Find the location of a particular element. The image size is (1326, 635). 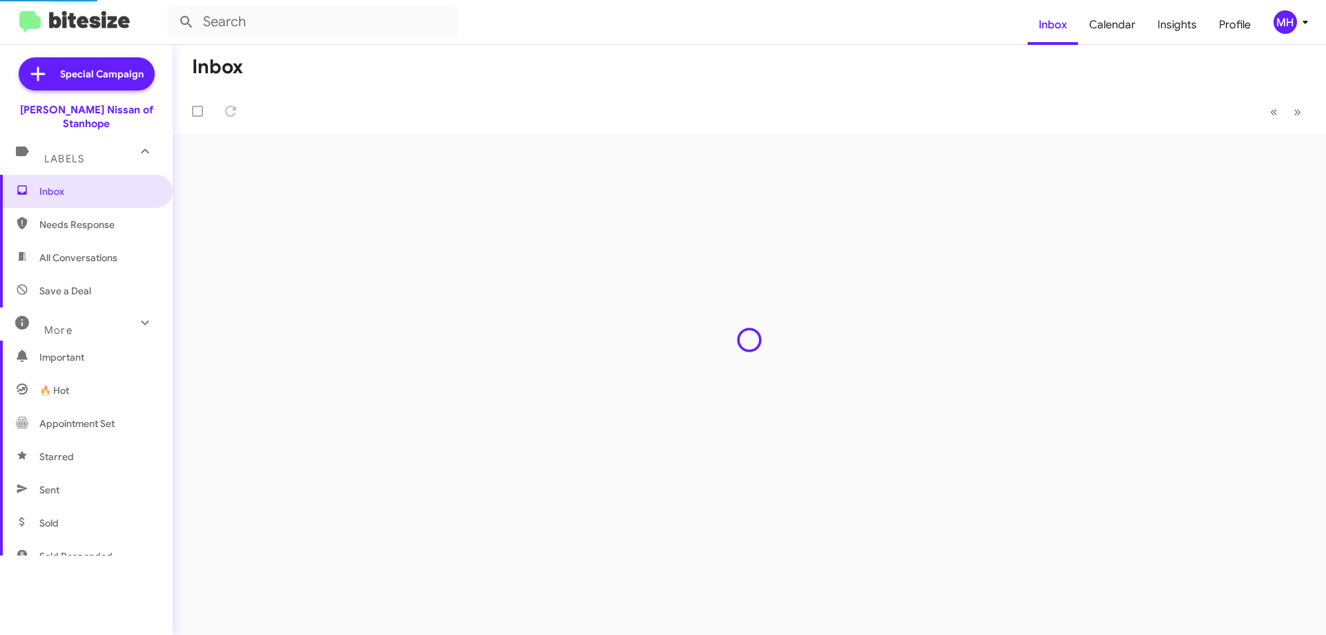

button: MH is located at coordinates (1286, 22).